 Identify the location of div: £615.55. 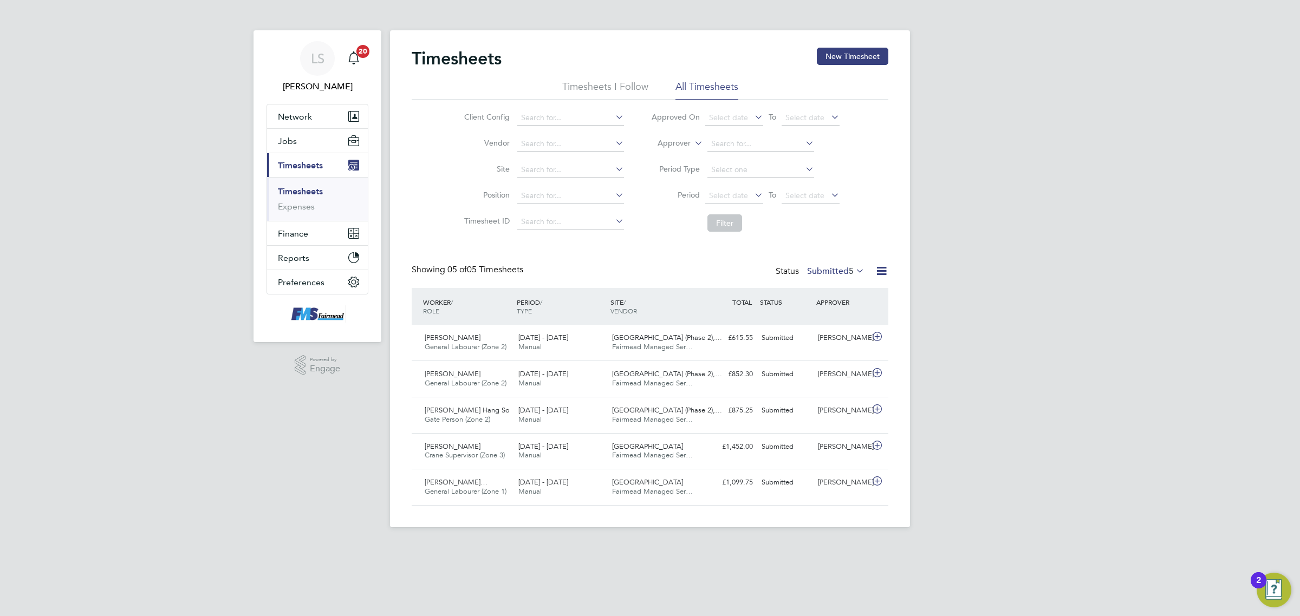
(729, 338).